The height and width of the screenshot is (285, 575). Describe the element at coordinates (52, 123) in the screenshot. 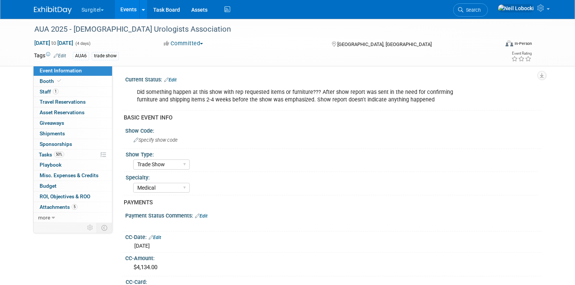

I see `span: Giveaways` at that location.